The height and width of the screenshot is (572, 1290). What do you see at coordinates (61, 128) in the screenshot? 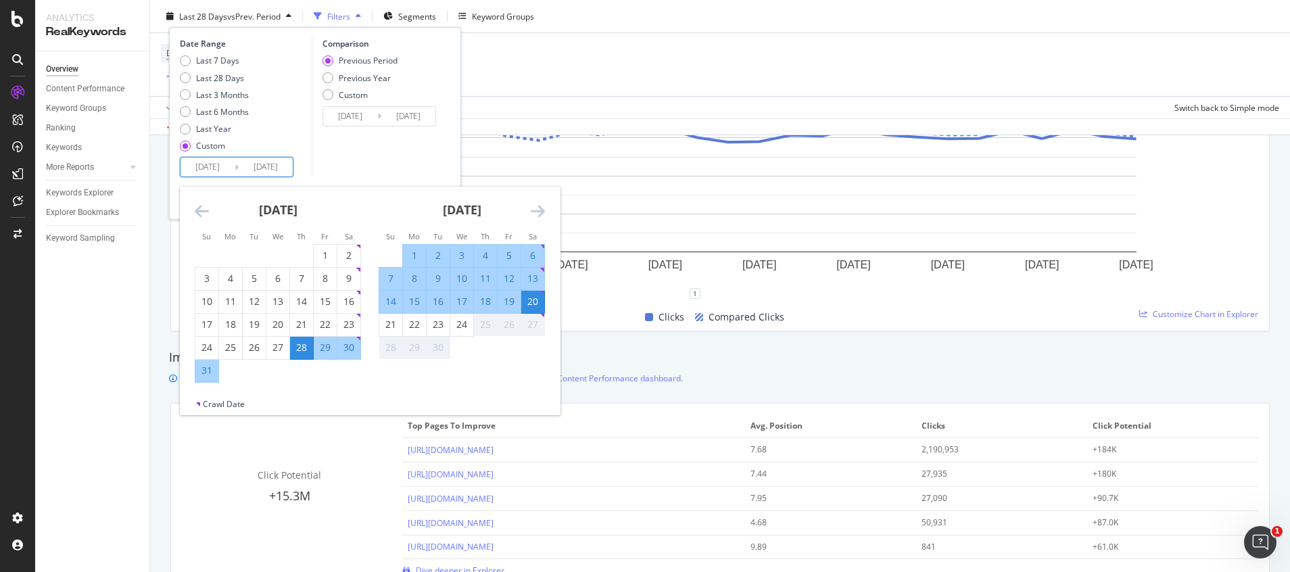
I see `div: Ranking` at bounding box center [61, 128].